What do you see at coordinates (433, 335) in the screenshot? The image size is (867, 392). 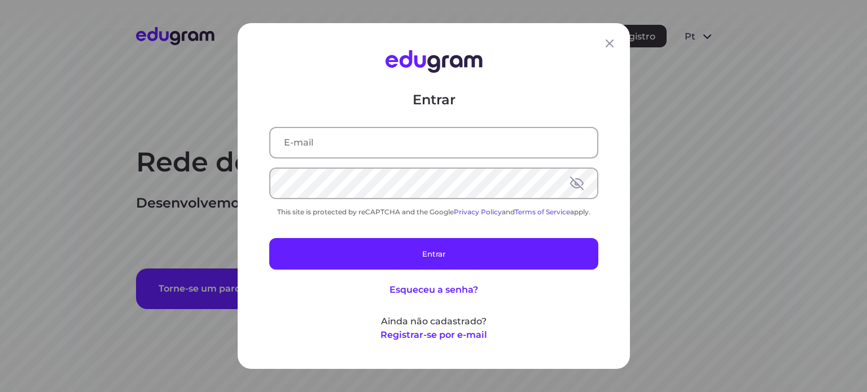 I see `button: Registrar-se por e-mail` at bounding box center [433, 335].